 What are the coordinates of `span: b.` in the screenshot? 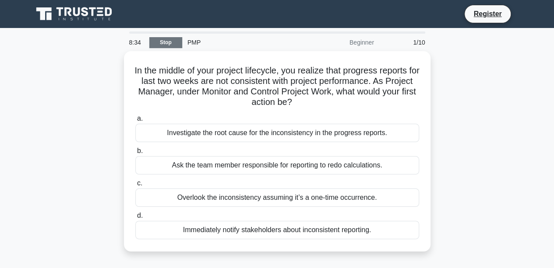 It's located at (140, 151).